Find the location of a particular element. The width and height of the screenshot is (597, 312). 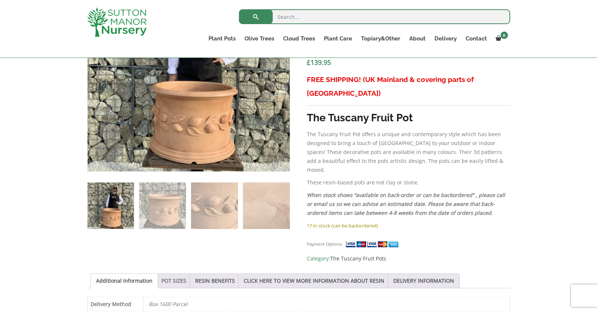

a: About is located at coordinates (418, 39).